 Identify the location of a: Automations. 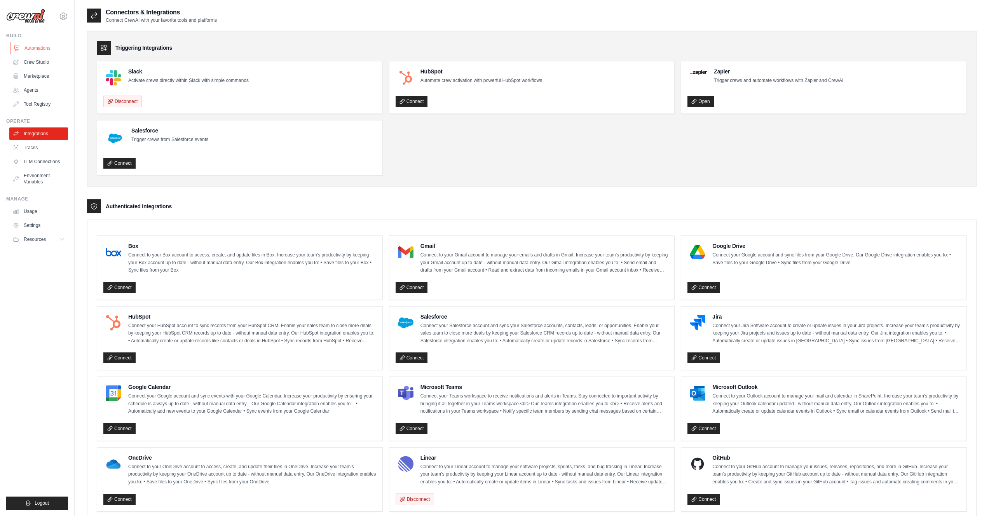
(39, 48).